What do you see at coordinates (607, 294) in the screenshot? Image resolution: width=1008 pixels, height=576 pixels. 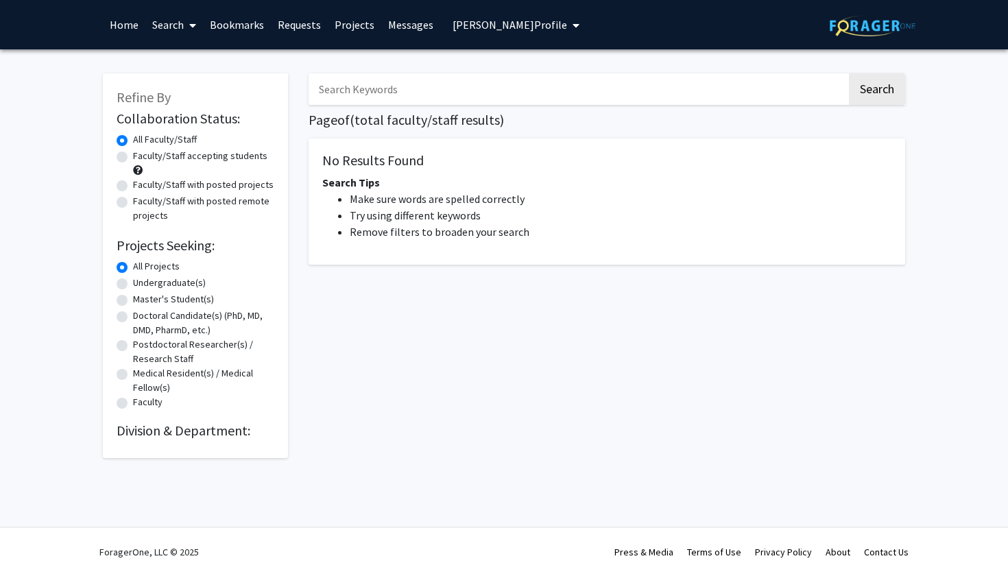 I see `nav: Page navigation` at bounding box center [607, 294].